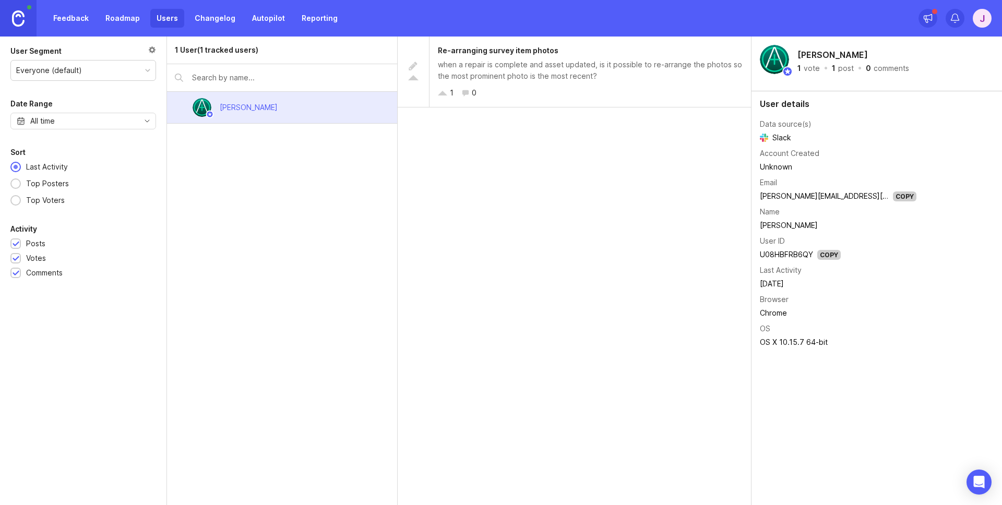 The width and height of the screenshot is (1002, 505). I want to click on div: User ID, so click(772, 241).